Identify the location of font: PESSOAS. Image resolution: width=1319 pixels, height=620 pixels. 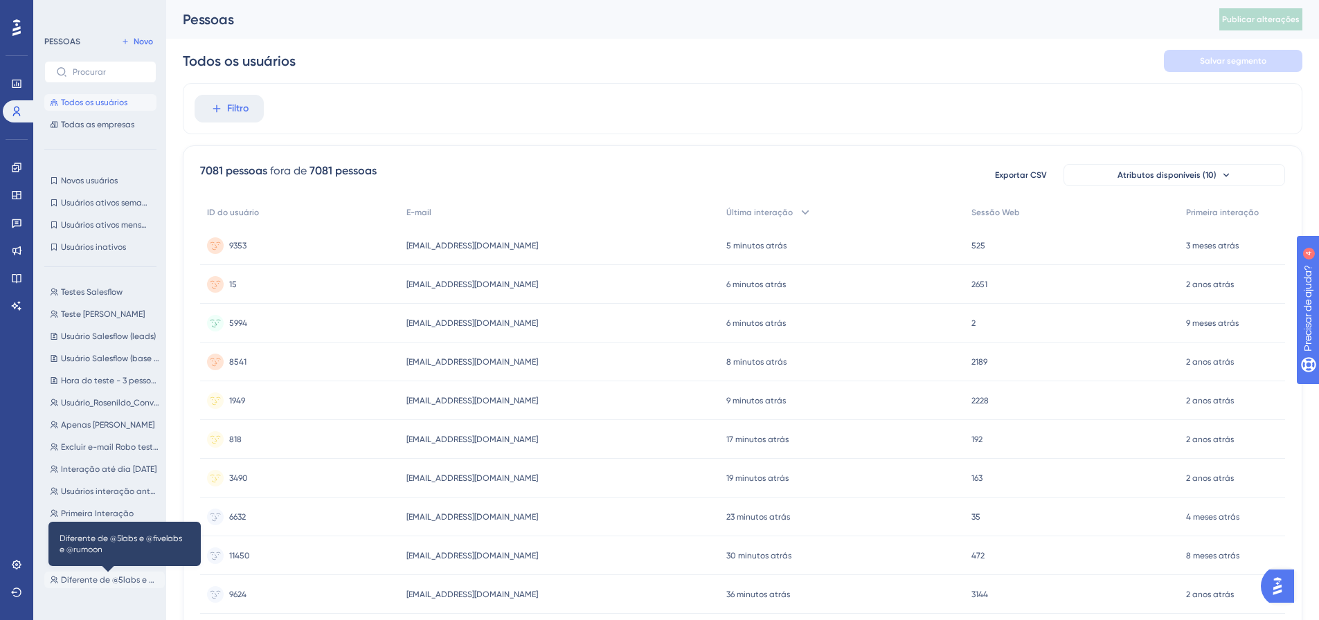
(62, 42).